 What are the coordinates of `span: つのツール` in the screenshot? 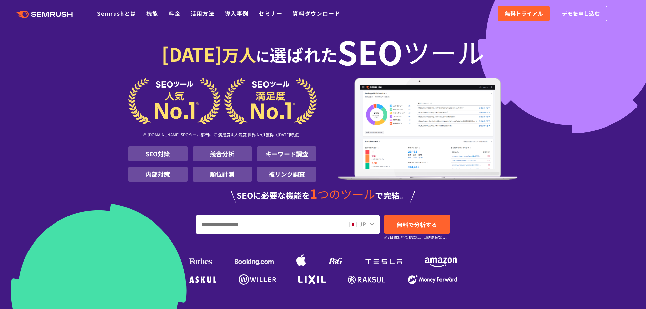 It's located at (346, 194).